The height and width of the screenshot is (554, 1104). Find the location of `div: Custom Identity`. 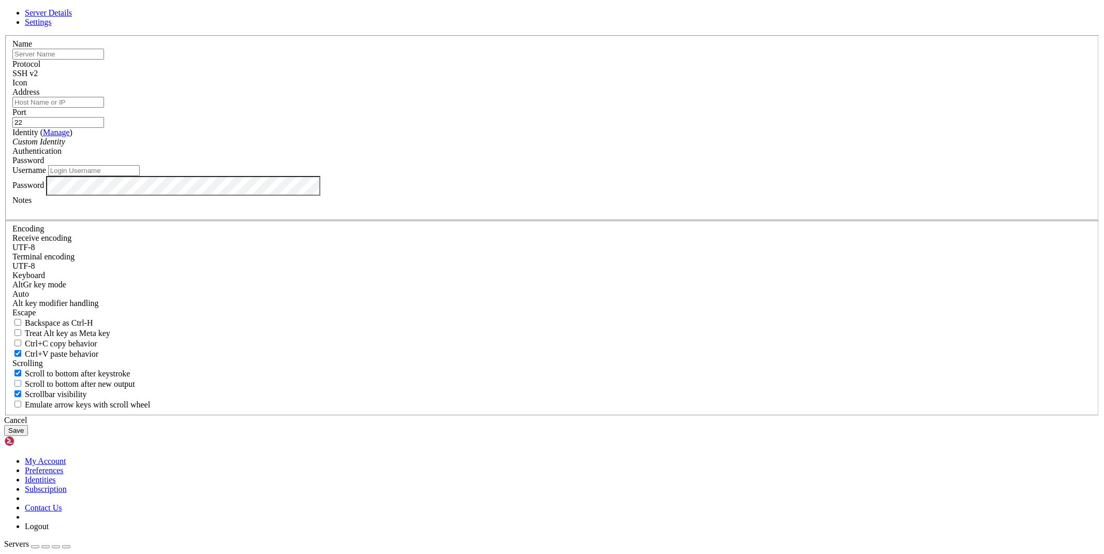

div: Custom Identity is located at coordinates (551, 142).